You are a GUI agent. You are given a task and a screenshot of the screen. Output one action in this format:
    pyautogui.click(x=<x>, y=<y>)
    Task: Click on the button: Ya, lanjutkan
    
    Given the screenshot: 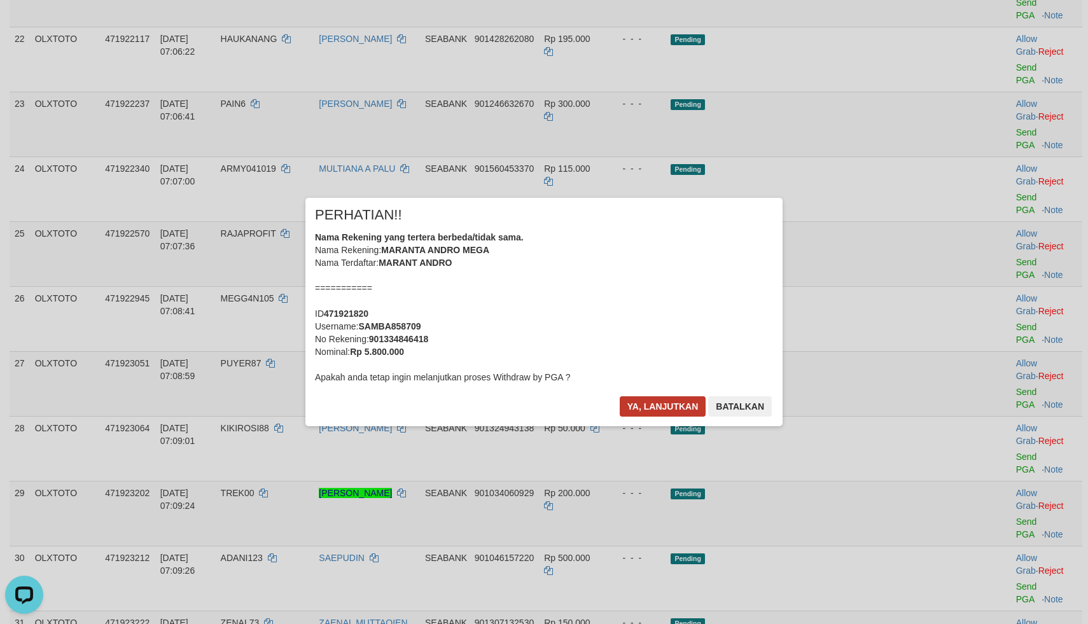 What is the action you would take?
    pyautogui.click(x=663, y=407)
    